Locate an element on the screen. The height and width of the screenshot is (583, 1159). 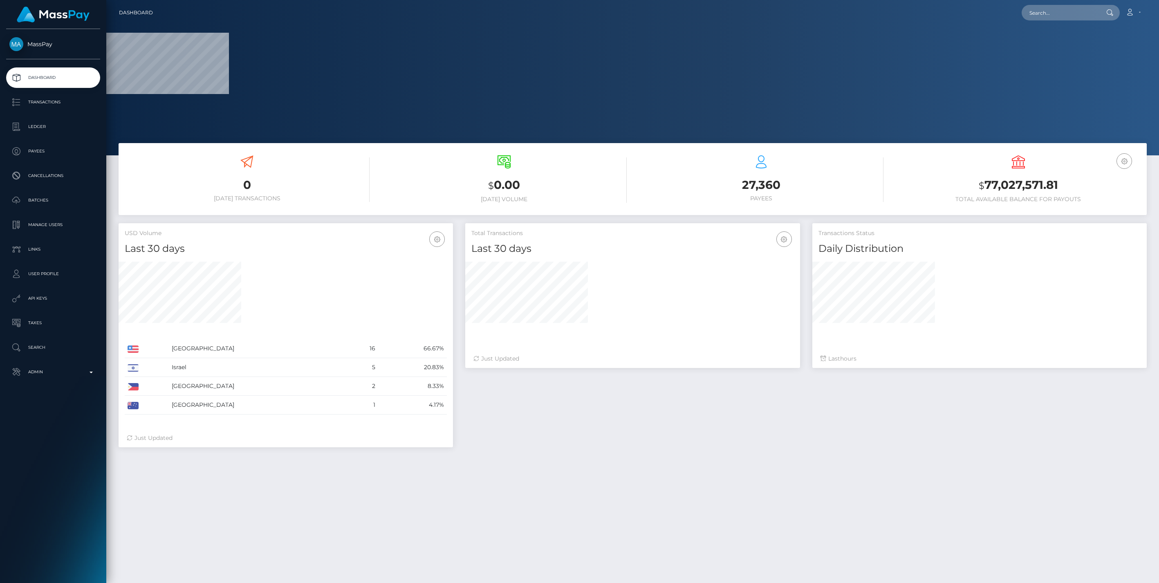
img: IL.png is located at coordinates (133, 368).